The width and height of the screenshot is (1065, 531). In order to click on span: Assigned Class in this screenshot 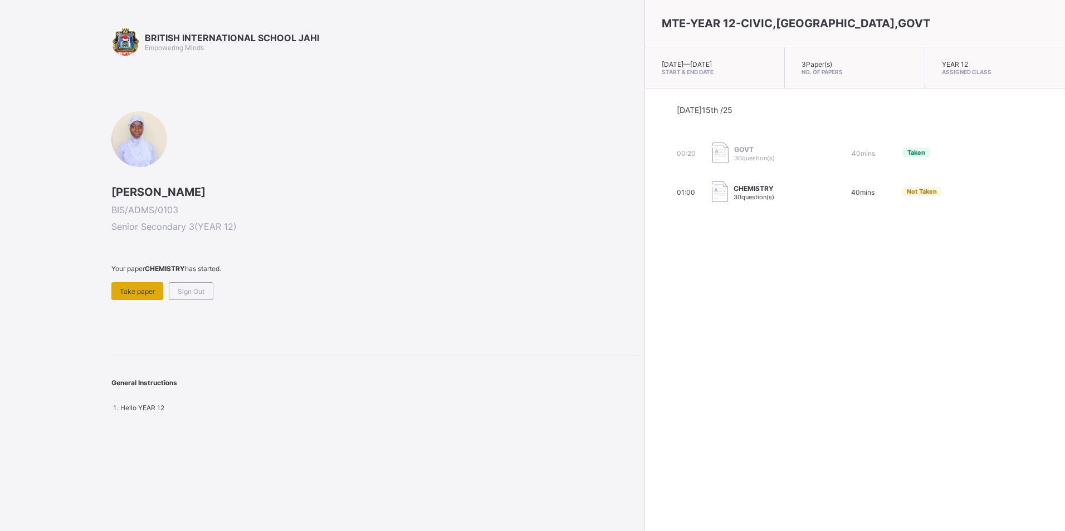, I will do `click(995, 72)`.